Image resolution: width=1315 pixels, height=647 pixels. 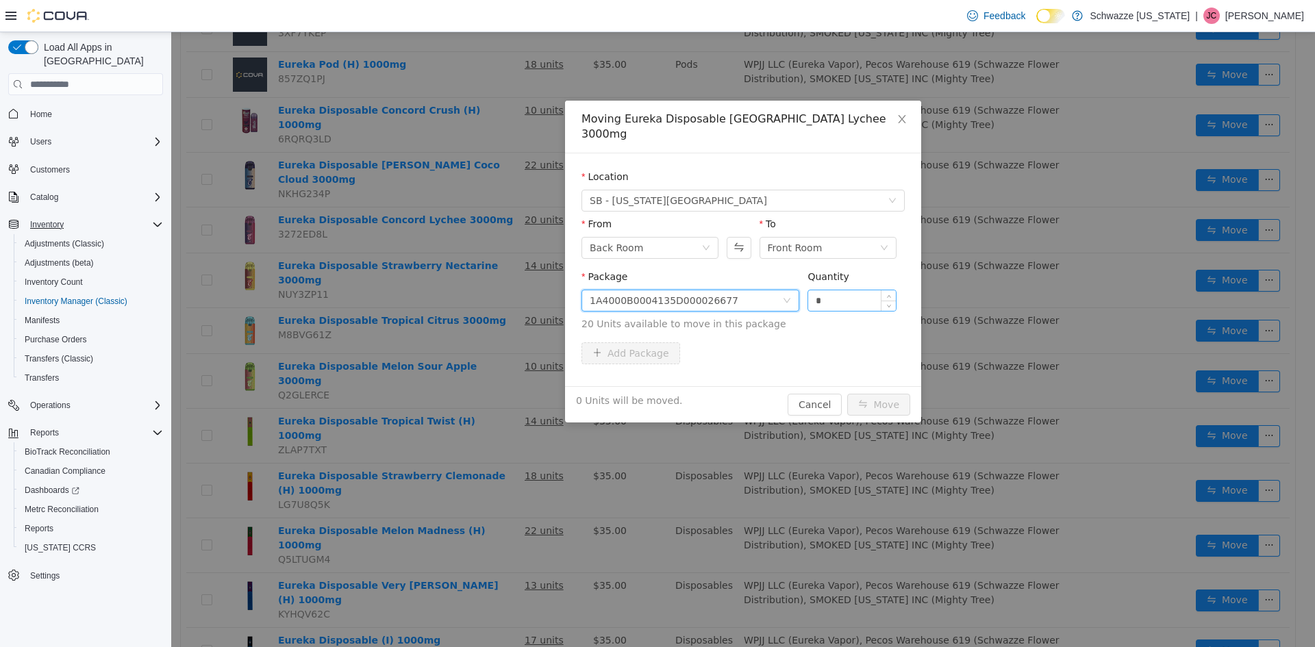 I want to click on a: Home, so click(x=41, y=114).